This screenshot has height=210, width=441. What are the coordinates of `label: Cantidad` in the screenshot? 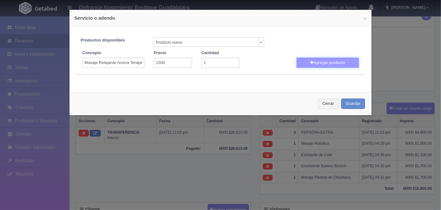 It's located at (211, 53).